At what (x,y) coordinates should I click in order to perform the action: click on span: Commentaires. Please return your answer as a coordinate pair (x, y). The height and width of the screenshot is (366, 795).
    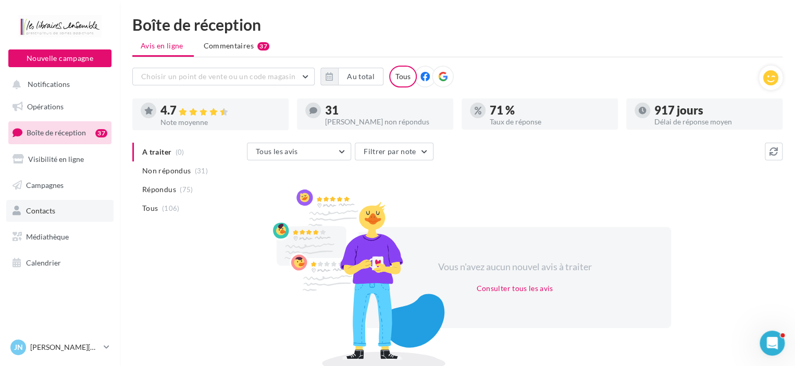
    Looking at the image, I should click on (229, 46).